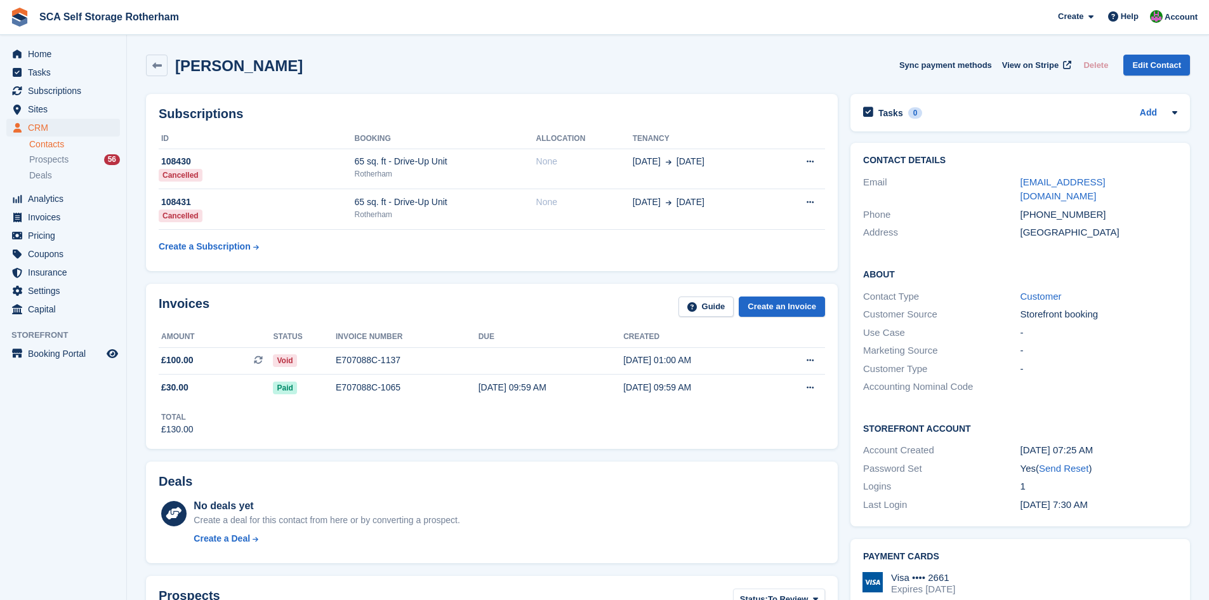 This screenshot has height=600, width=1209. What do you see at coordinates (1041, 296) in the screenshot?
I see `a: Customer` at bounding box center [1041, 296].